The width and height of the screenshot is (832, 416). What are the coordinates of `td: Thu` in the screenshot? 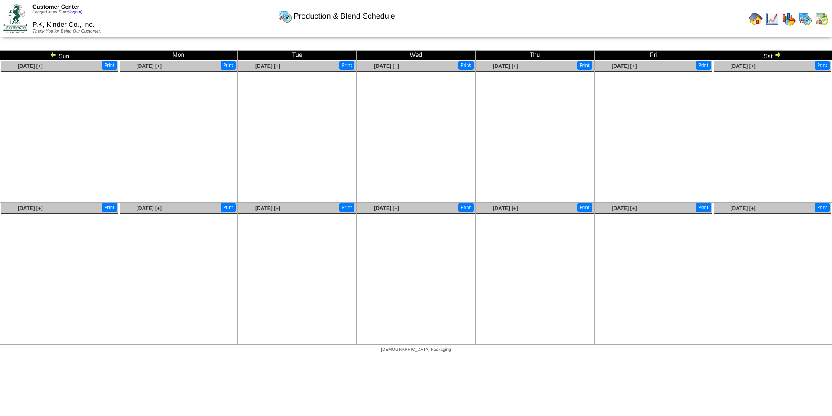 It's located at (535, 55).